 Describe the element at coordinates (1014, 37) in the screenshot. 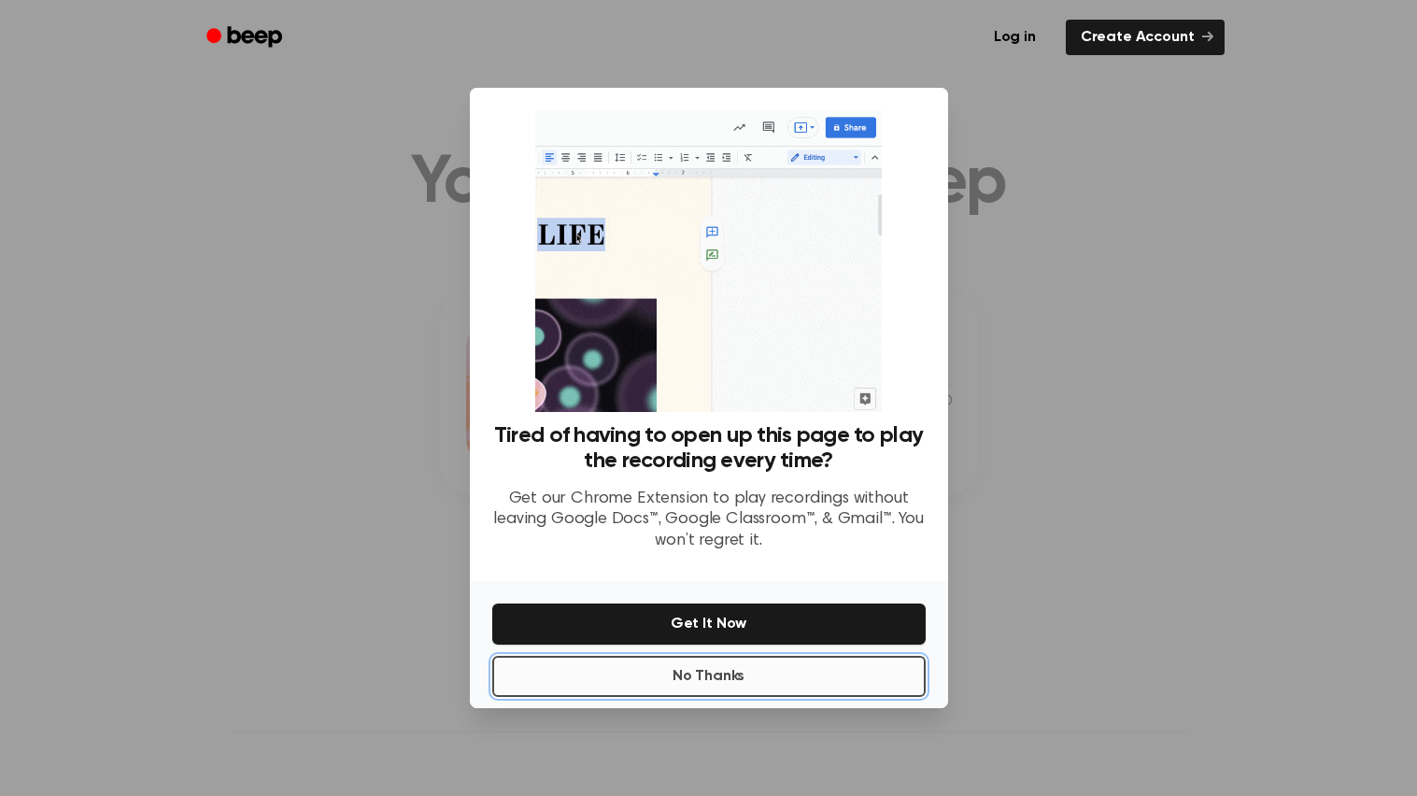

I see `a: Log in` at that location.